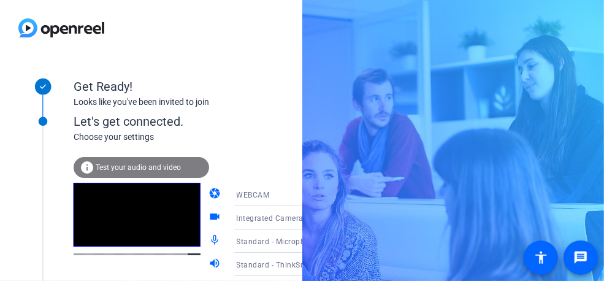 Image resolution: width=604 pixels, height=281 pixels. What do you see at coordinates (208, 137) in the screenshot?
I see `div: Choose your settings` at bounding box center [208, 137].